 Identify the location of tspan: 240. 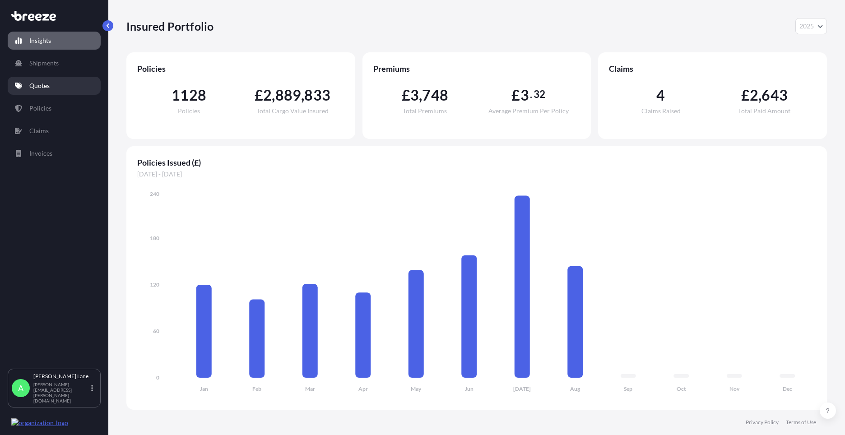
(154, 194).